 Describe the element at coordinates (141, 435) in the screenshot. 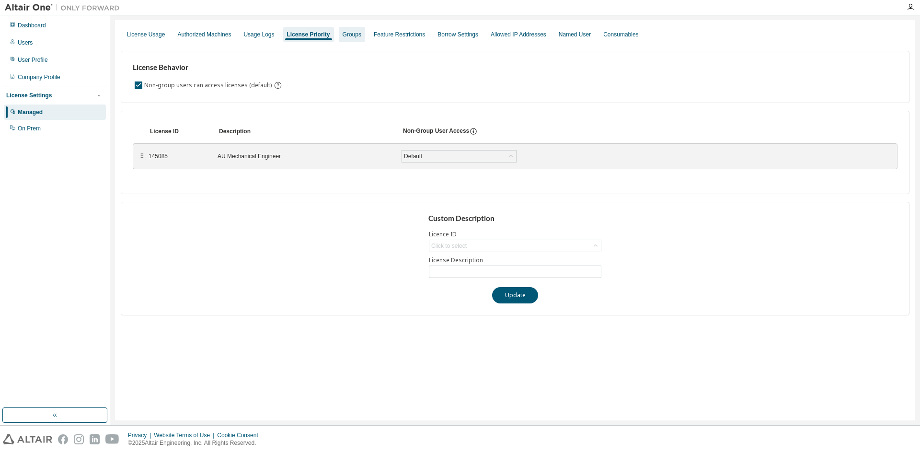

I see `div: Privacy` at that location.